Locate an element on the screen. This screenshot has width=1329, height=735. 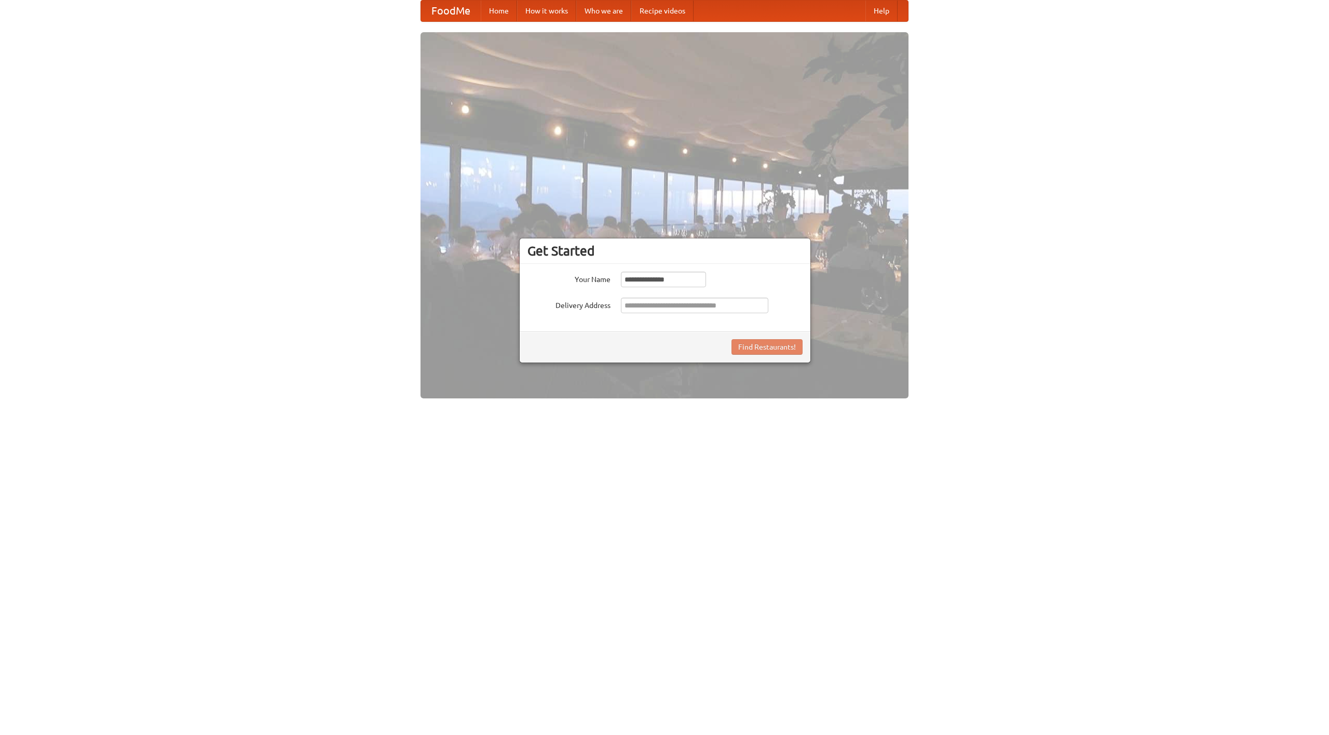
label: Delivery Address is located at coordinates (569, 304).